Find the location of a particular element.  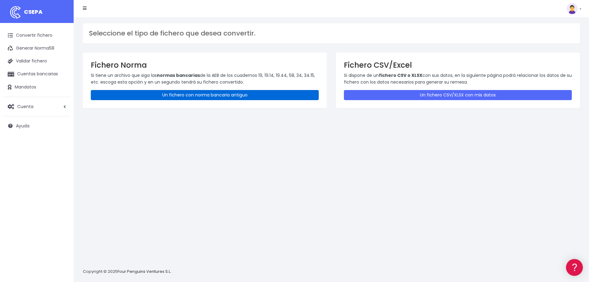

a: Ayuda is located at coordinates (37, 126).